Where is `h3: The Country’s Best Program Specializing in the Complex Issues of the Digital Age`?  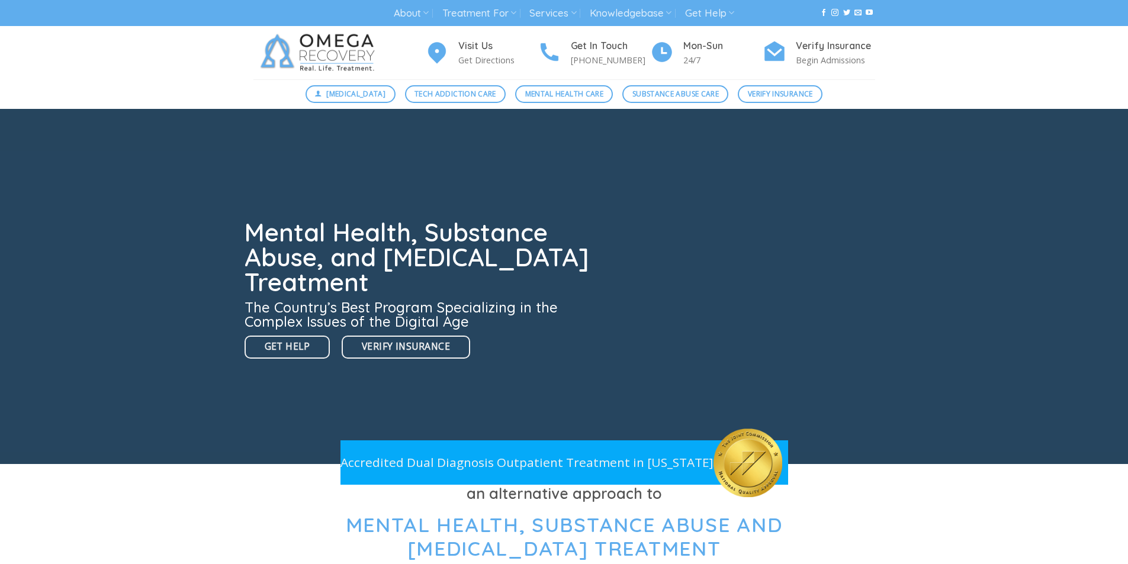
h3: The Country’s Best Program Specializing in the Complex Issues of the Digital Age is located at coordinates (420, 314).